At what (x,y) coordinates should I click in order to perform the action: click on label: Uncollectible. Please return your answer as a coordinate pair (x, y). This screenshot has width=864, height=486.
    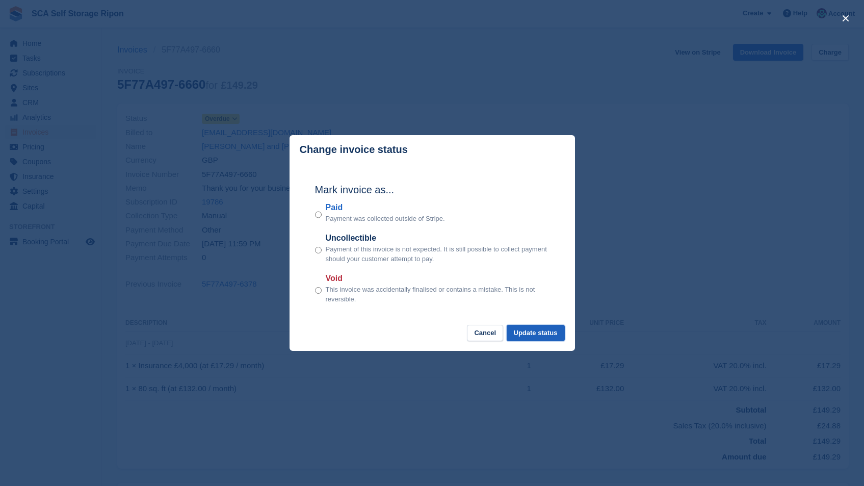
    Looking at the image, I should click on (437, 238).